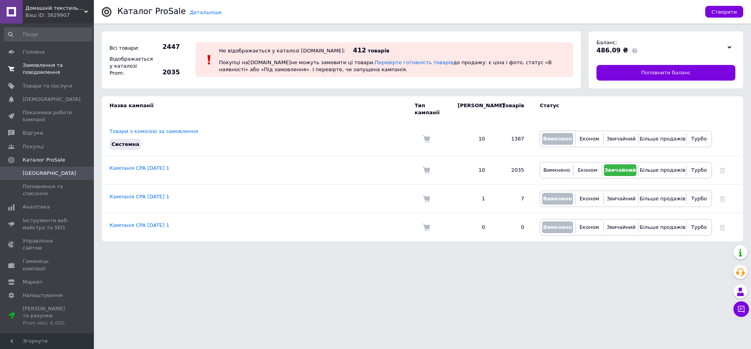 The image size is (751, 349). Describe the element at coordinates (378, 50) in the screenshot. I see `span: товарів` at that location.